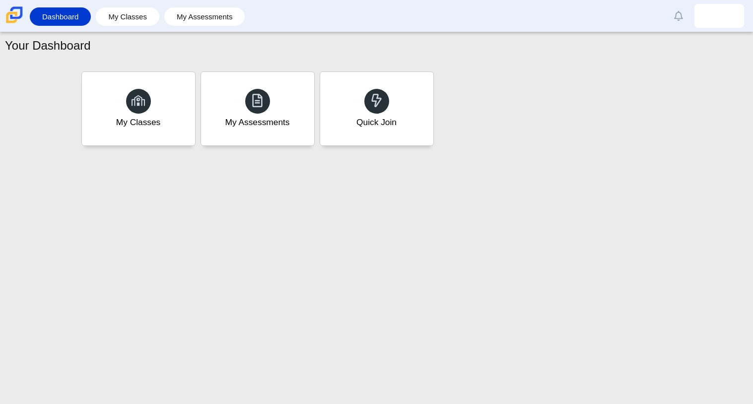  What do you see at coordinates (138, 122) in the screenshot?
I see `div: My Classes` at bounding box center [138, 122].